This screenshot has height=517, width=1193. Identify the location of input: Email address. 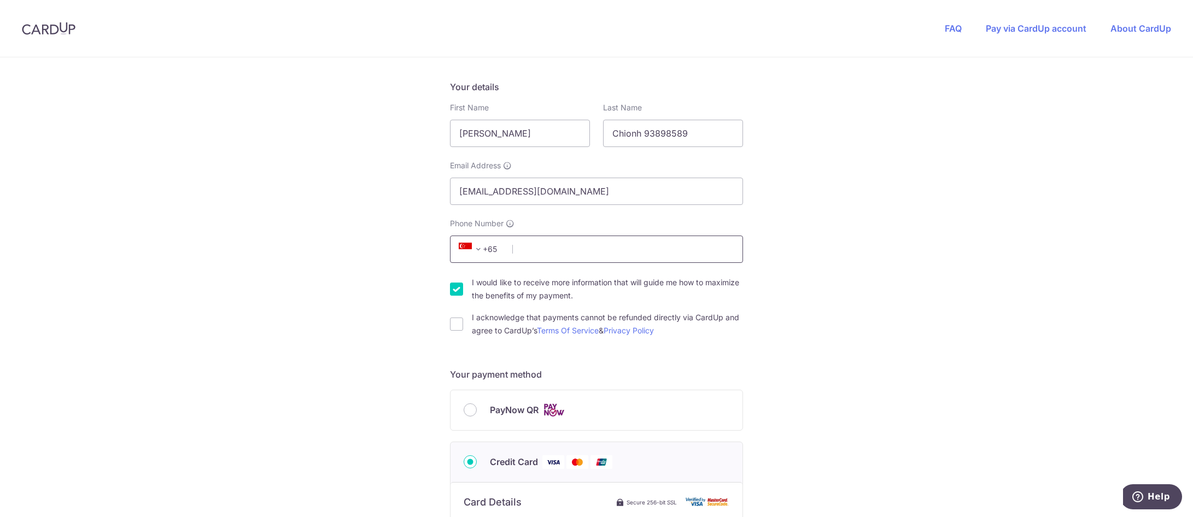
(596, 191).